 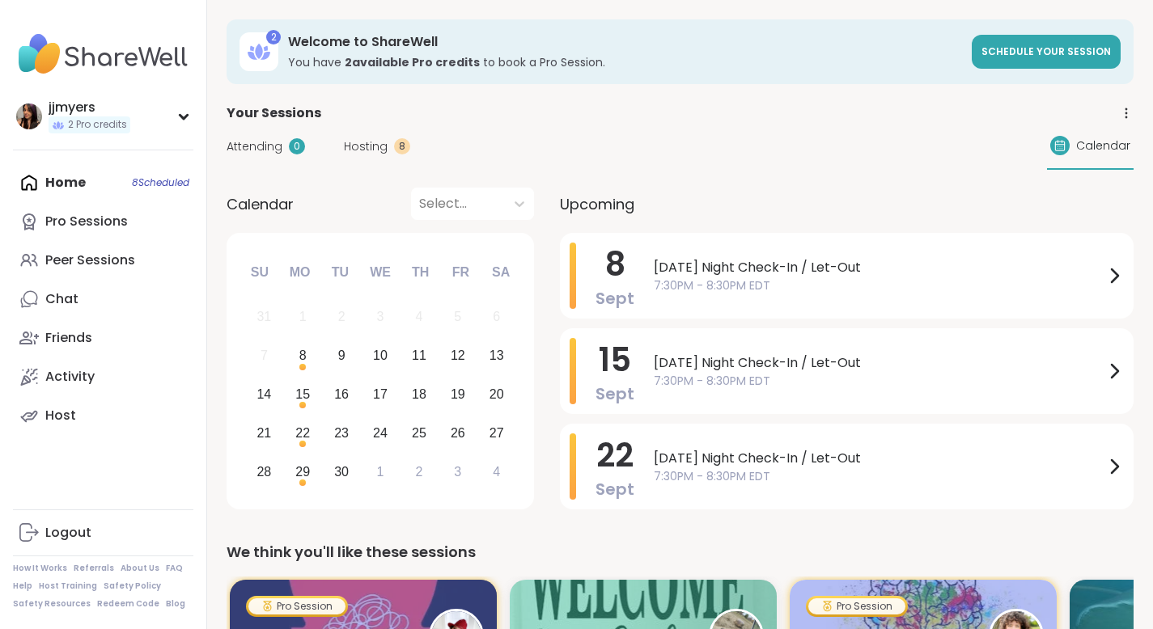 I want to click on div: 19, so click(x=458, y=394).